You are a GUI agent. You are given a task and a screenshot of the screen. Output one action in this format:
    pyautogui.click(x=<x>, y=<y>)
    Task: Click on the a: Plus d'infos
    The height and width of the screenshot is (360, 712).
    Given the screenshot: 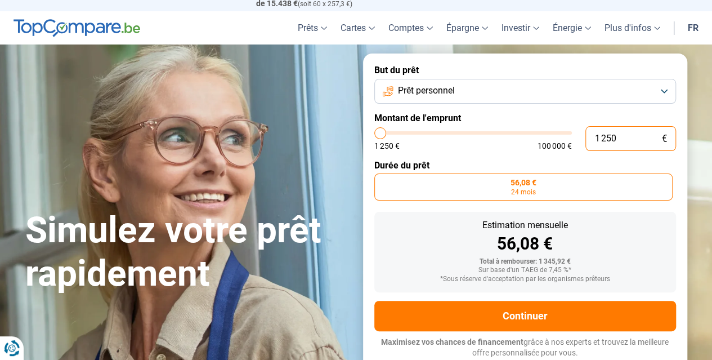 What is the action you would take?
    pyautogui.click(x=632, y=28)
    